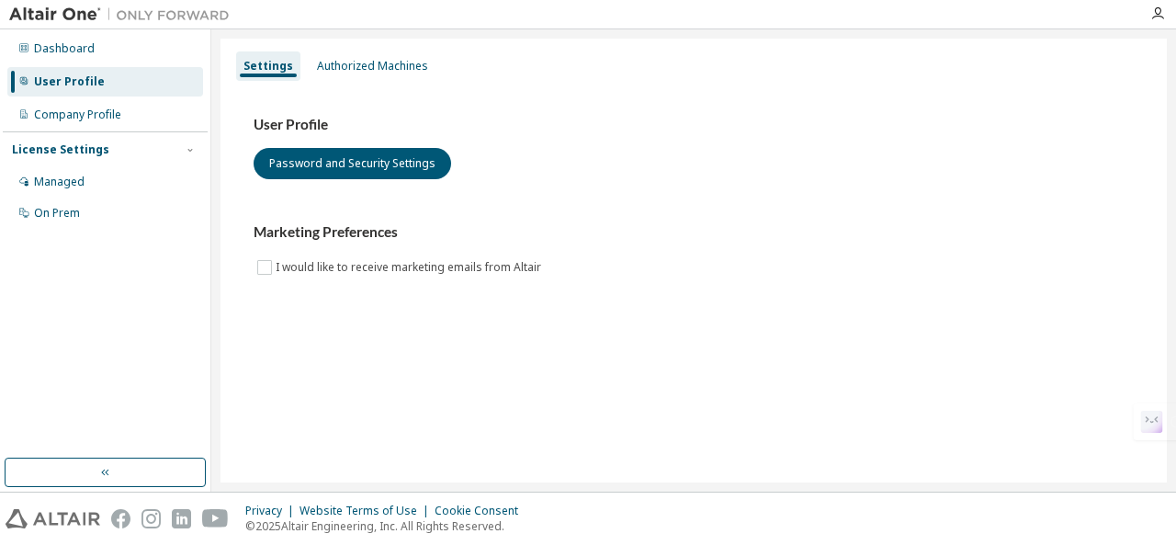 Image resolution: width=1176 pixels, height=545 pixels. What do you see at coordinates (387, 525) in the screenshot?
I see `p: © 2025 Altair Engineering, Inc. All Rights Reserved.` at bounding box center [387, 525].